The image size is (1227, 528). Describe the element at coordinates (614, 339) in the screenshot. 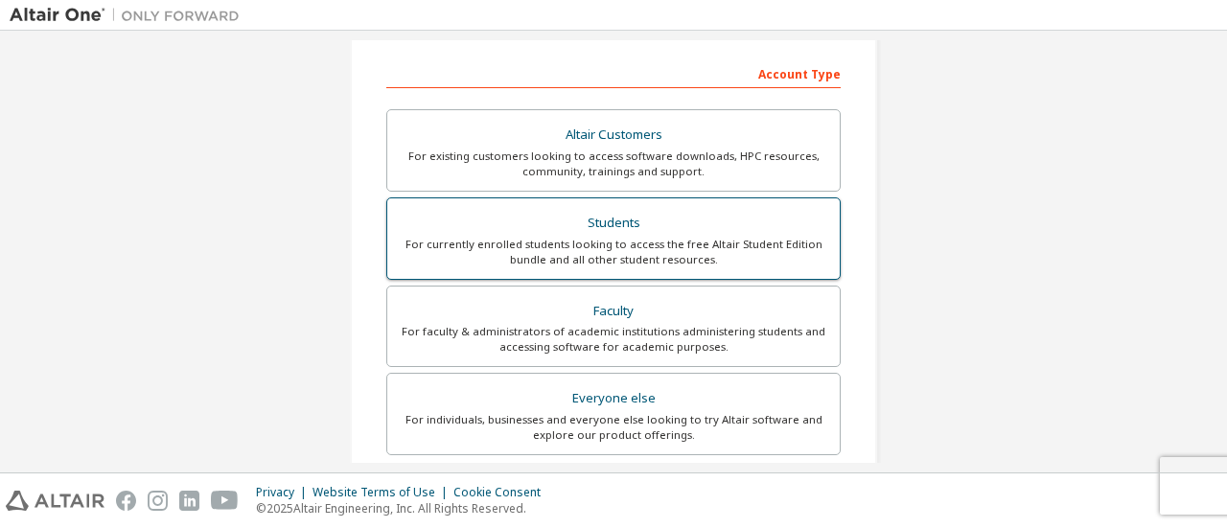

I see `div: For faculty & administrators of academic institutions administering students and accessing softwa...` at that location.